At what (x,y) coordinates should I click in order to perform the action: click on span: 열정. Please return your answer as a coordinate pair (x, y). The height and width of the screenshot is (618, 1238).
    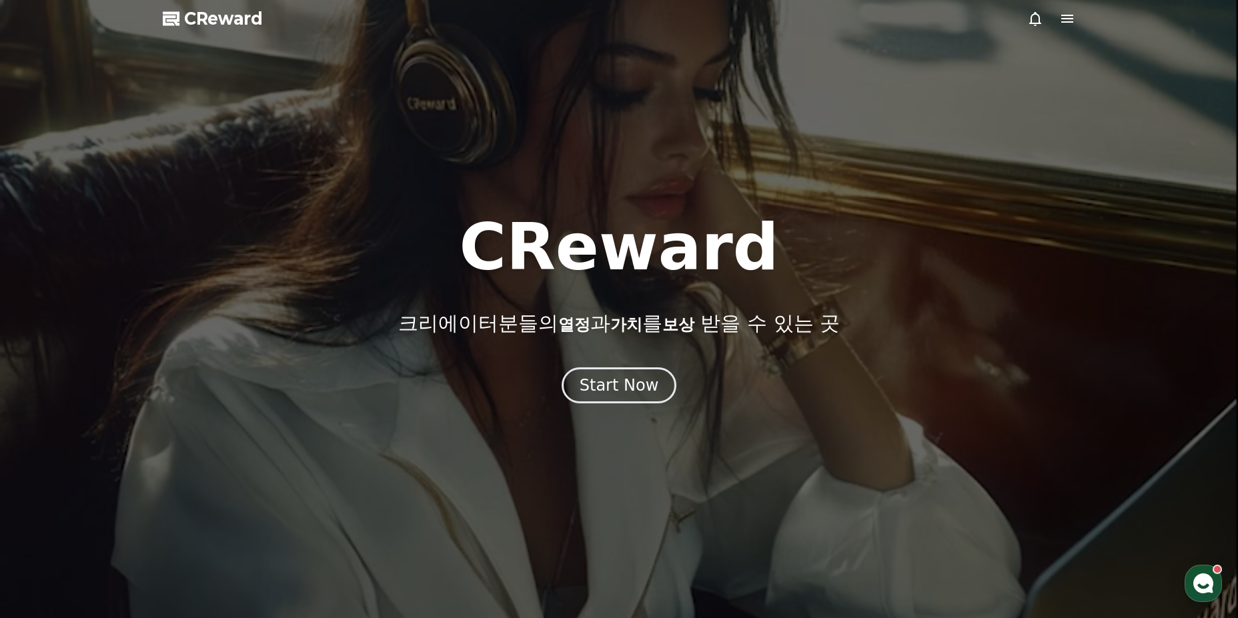
    Looking at the image, I should click on (574, 325).